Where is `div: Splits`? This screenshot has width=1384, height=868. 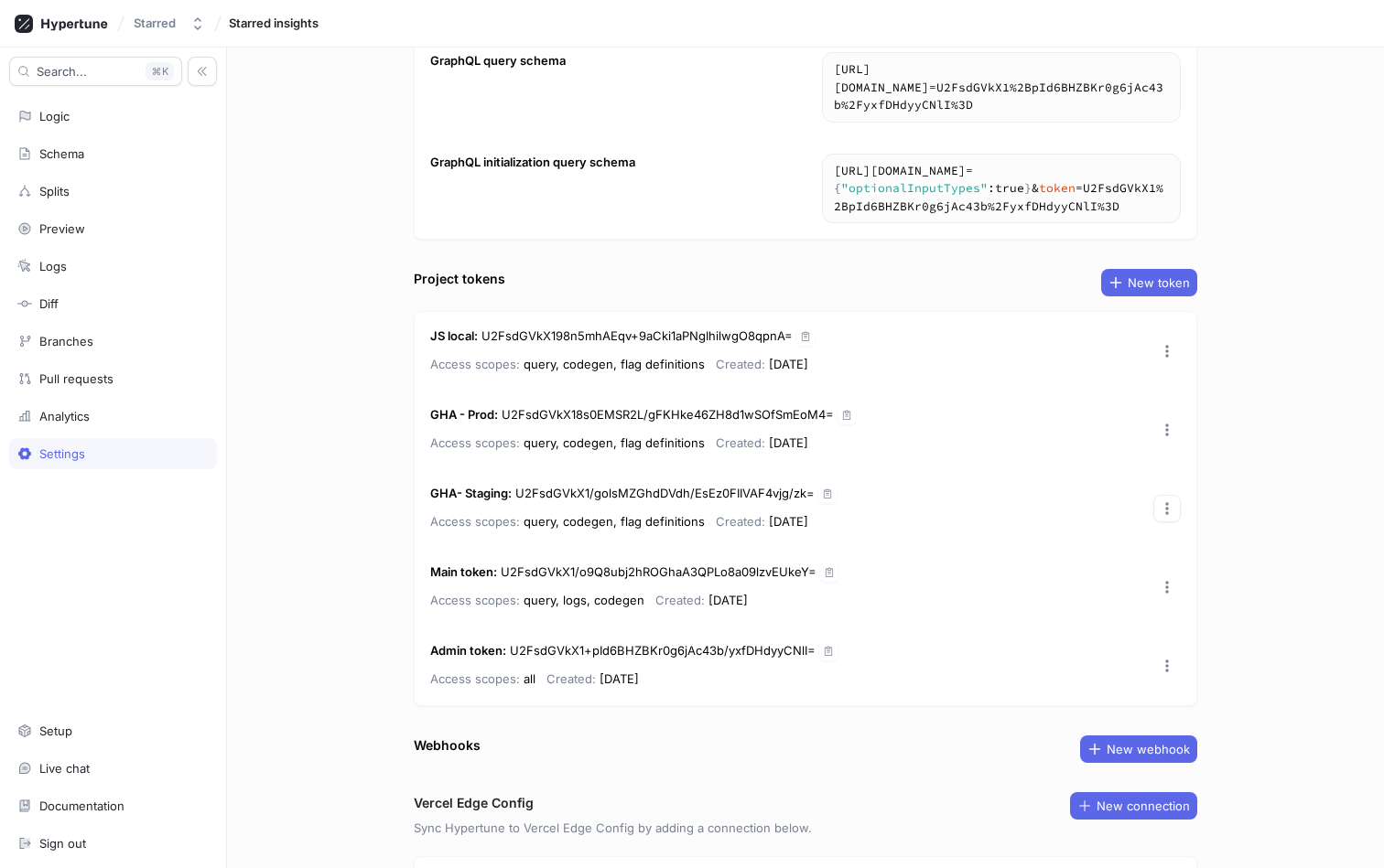
div: Splits is located at coordinates (54, 191).